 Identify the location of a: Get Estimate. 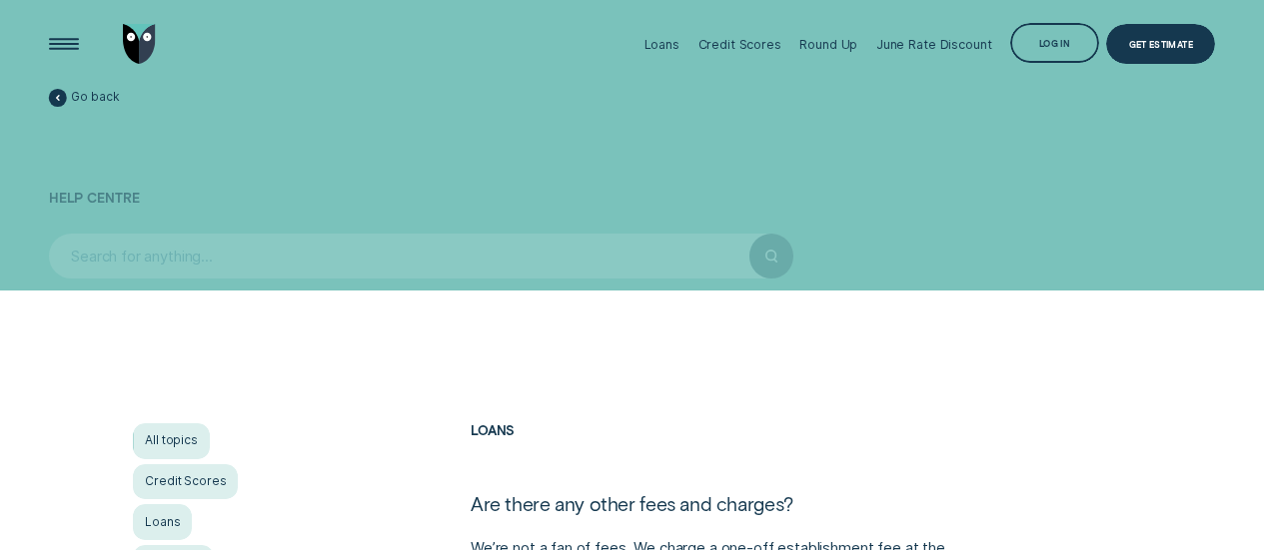
(1160, 44).